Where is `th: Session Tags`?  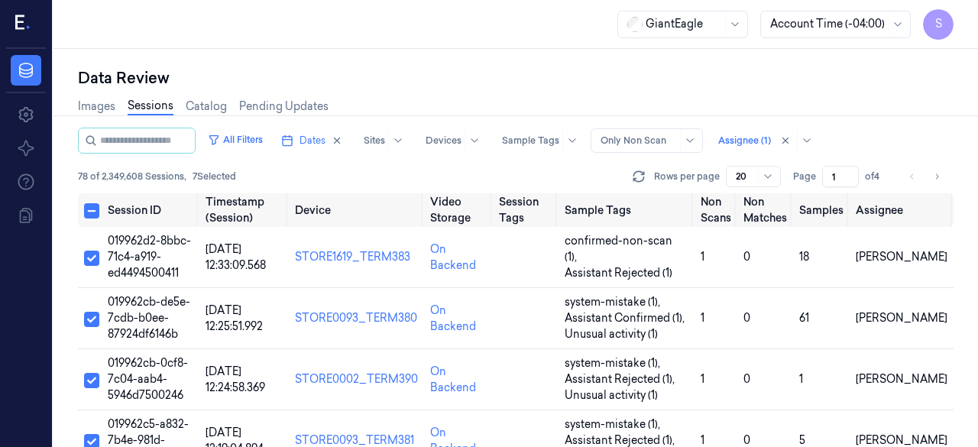 th: Session Tags is located at coordinates (526, 210).